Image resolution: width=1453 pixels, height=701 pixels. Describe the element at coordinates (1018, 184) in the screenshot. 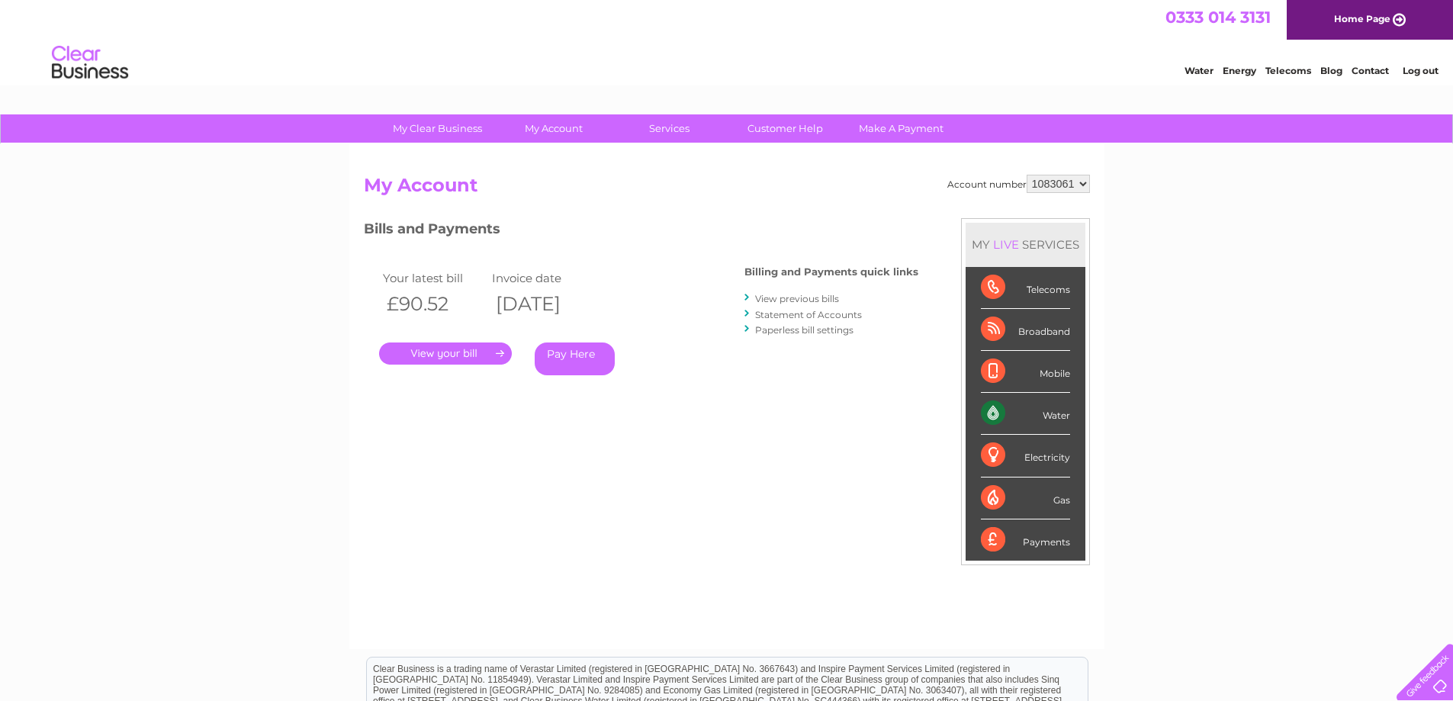

I see `div: Account number` at that location.